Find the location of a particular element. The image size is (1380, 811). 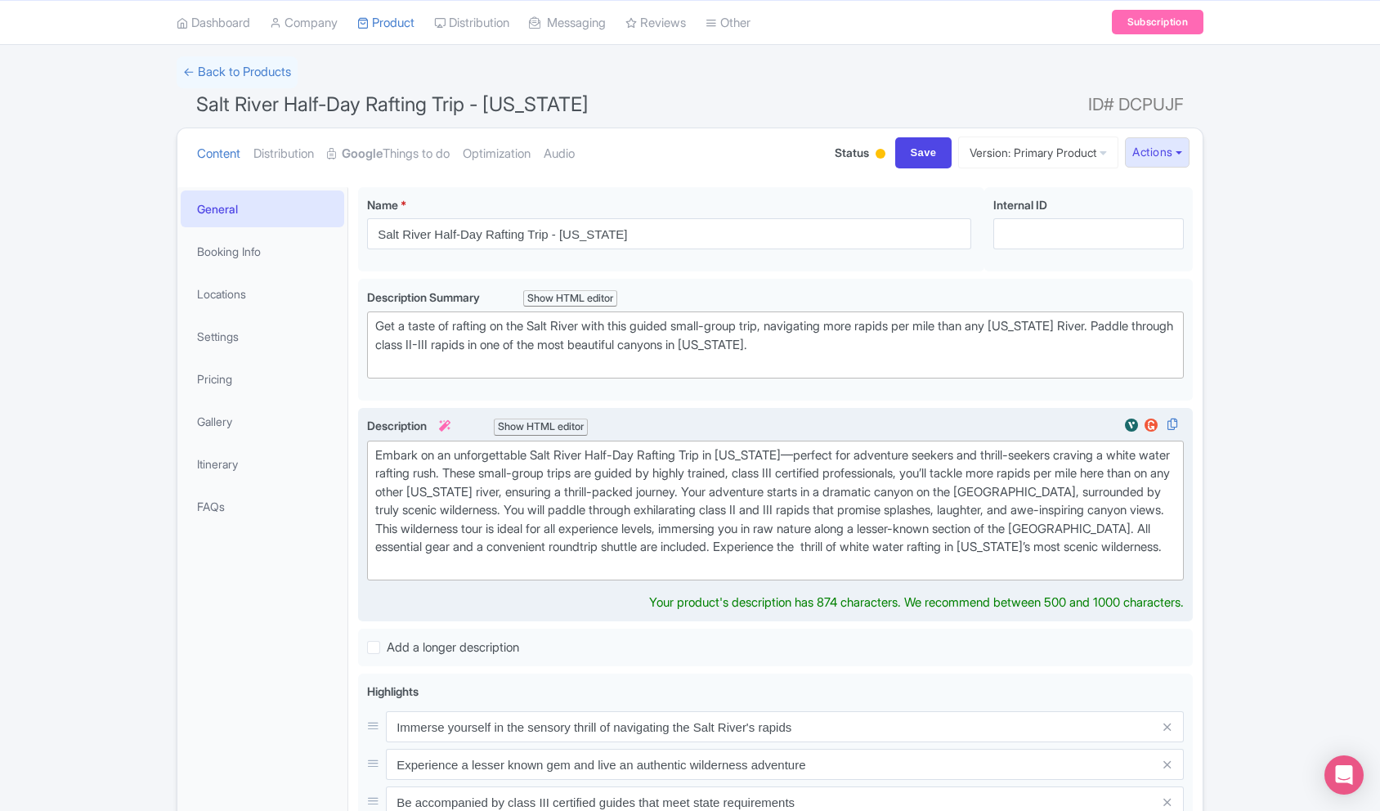

a: Distribution is located at coordinates (284, 154).